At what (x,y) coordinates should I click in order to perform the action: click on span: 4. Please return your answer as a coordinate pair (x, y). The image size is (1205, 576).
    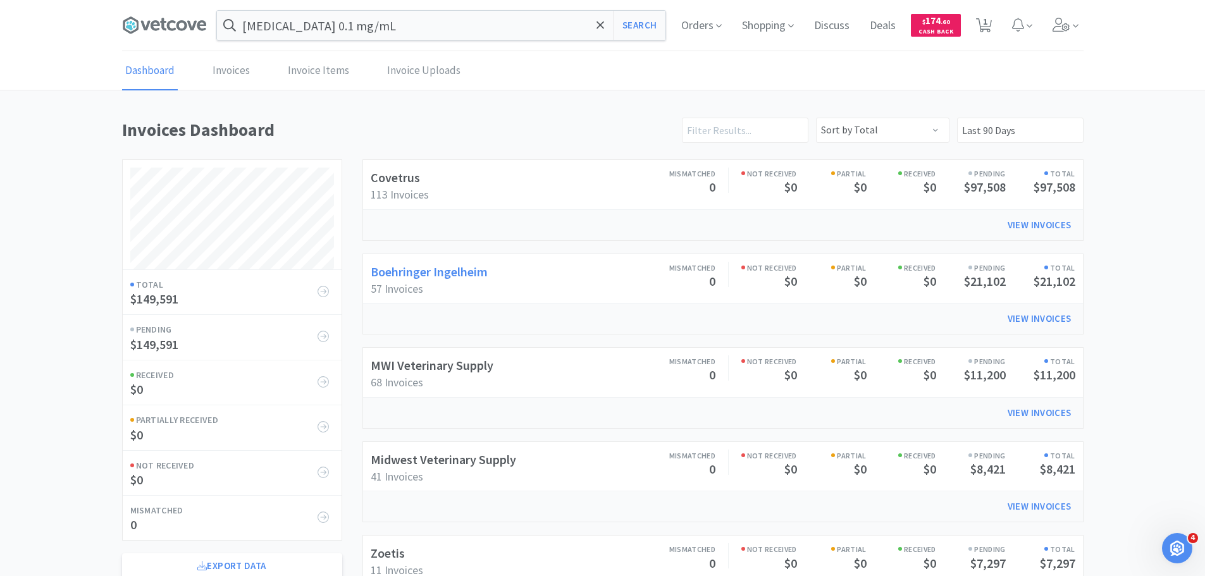
    Looking at the image, I should click on (1193, 538).